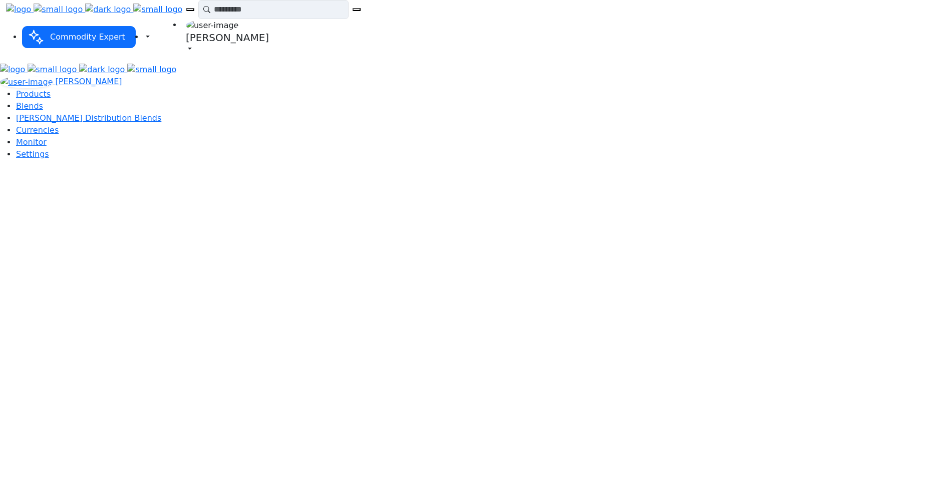 The height and width of the screenshot is (479, 934). What do you see at coordinates (46, 9) in the screenshot?
I see `a: logo small logo` at bounding box center [46, 9].